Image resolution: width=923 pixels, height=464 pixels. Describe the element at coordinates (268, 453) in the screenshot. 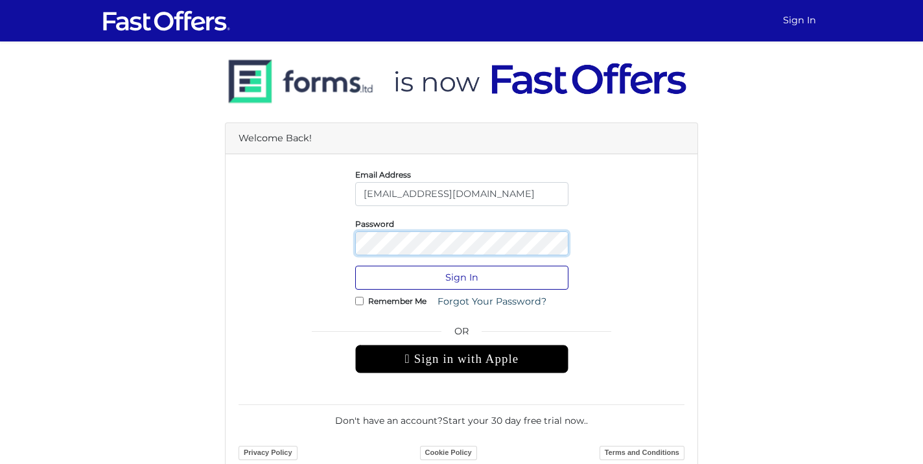

I see `a: Privacy Policy` at that location.